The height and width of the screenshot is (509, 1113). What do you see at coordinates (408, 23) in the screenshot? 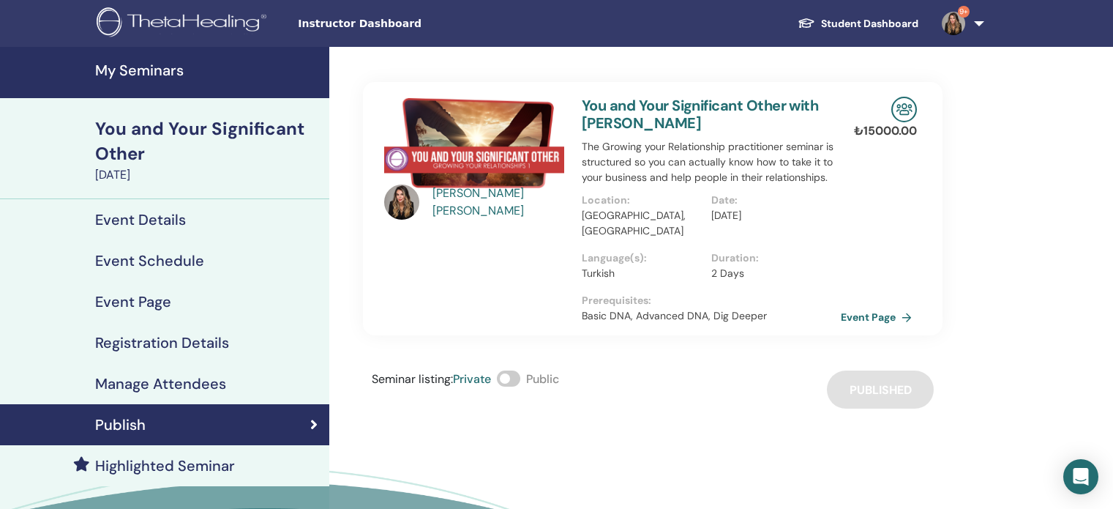
I see `span: Instructor Dashboard` at bounding box center [408, 23].